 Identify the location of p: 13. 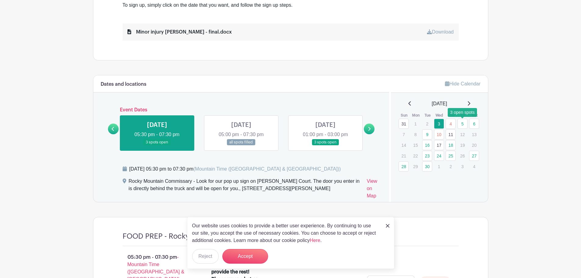
(474, 134).